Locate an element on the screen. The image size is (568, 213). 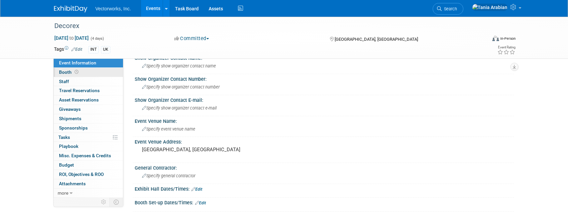
span: Specify event venue name is located at coordinates (169, 129).